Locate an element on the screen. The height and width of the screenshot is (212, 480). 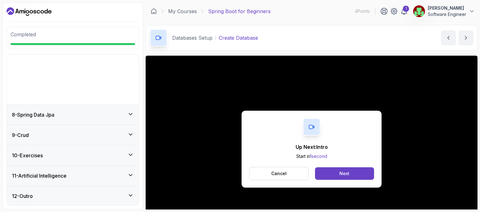
p: Up Next: Intro is located at coordinates (312, 147).